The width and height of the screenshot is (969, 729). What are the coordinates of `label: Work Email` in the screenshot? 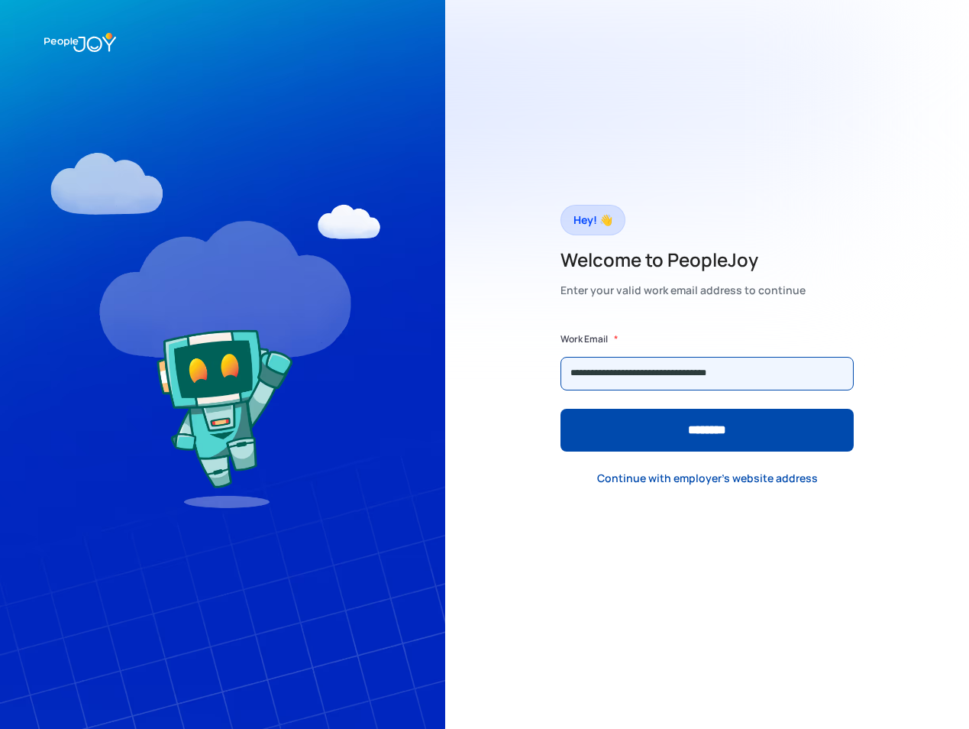 It's located at (584, 339).